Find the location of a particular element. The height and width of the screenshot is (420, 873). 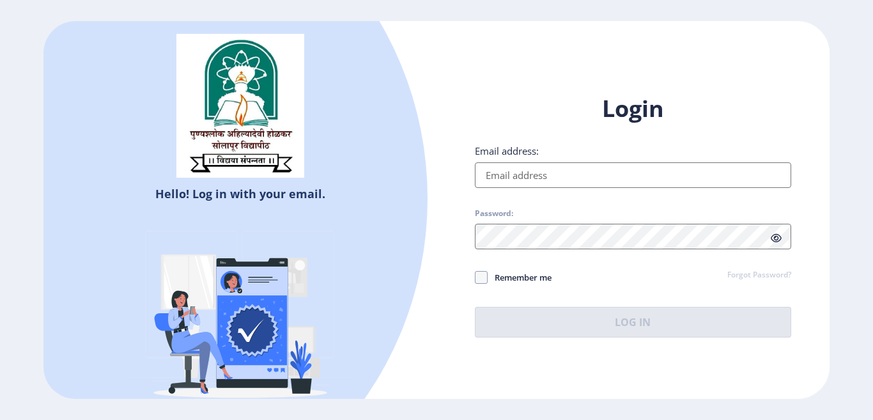

input: Email address is located at coordinates (633, 175).